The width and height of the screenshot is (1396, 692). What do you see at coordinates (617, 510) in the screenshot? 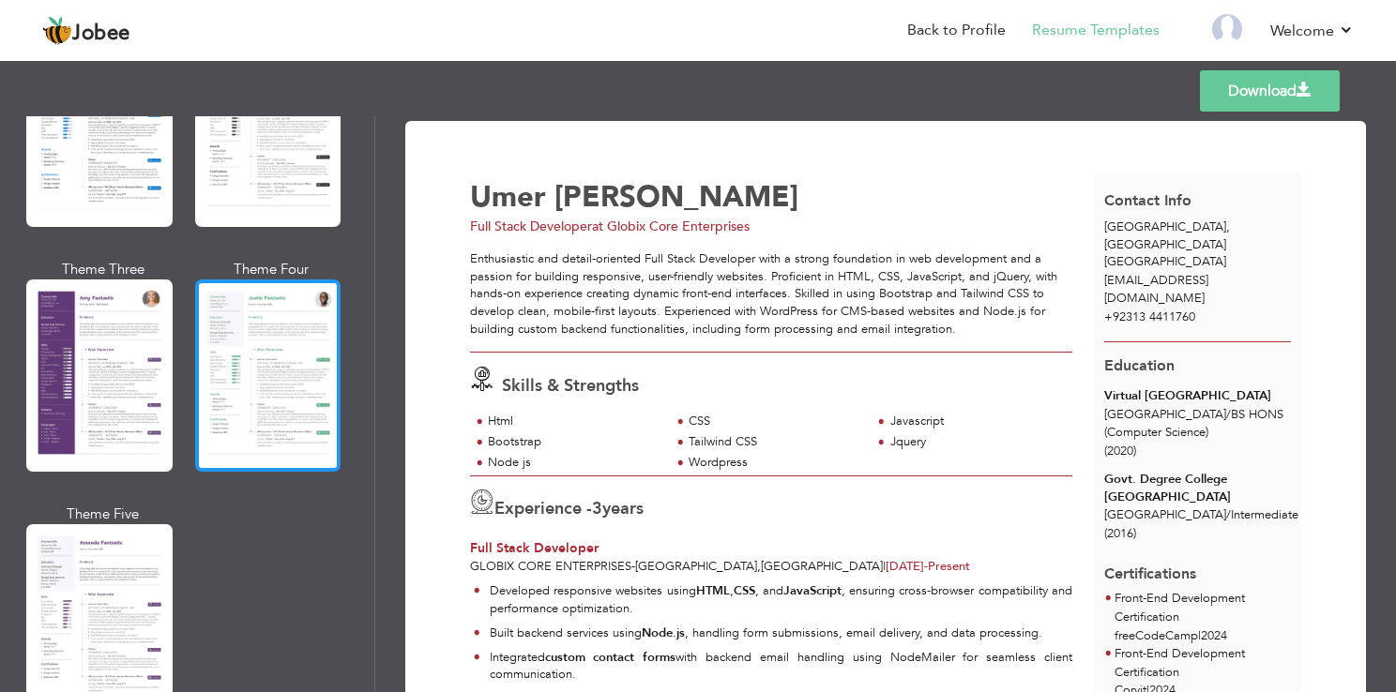
I see `label: years` at bounding box center [617, 510].